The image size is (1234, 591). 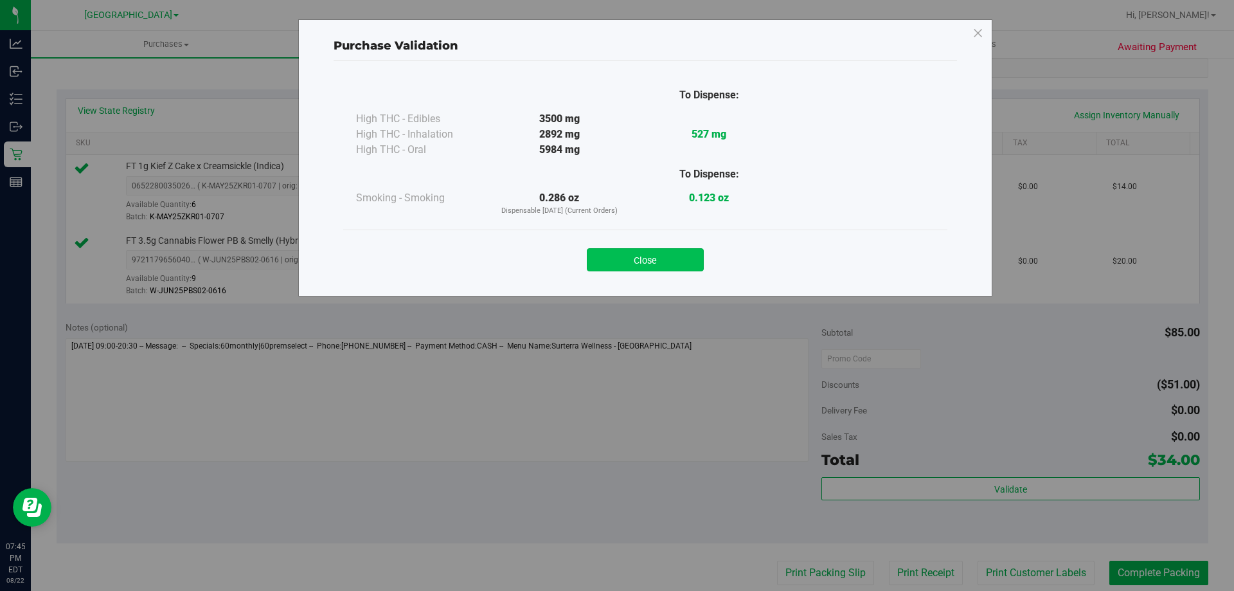 What do you see at coordinates (420, 198) in the screenshot?
I see `div: Smoking - Smoking` at bounding box center [420, 198].